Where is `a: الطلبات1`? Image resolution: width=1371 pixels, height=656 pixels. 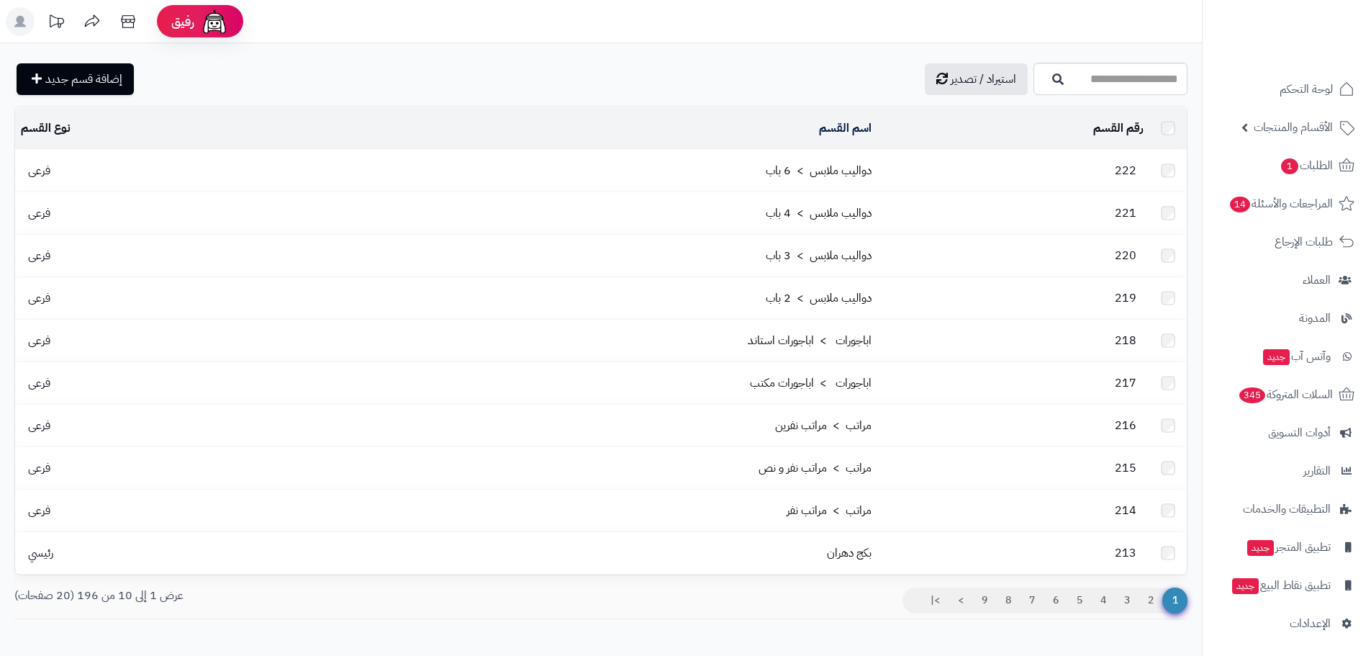 a: الطلبات1 is located at coordinates (1287, 166).